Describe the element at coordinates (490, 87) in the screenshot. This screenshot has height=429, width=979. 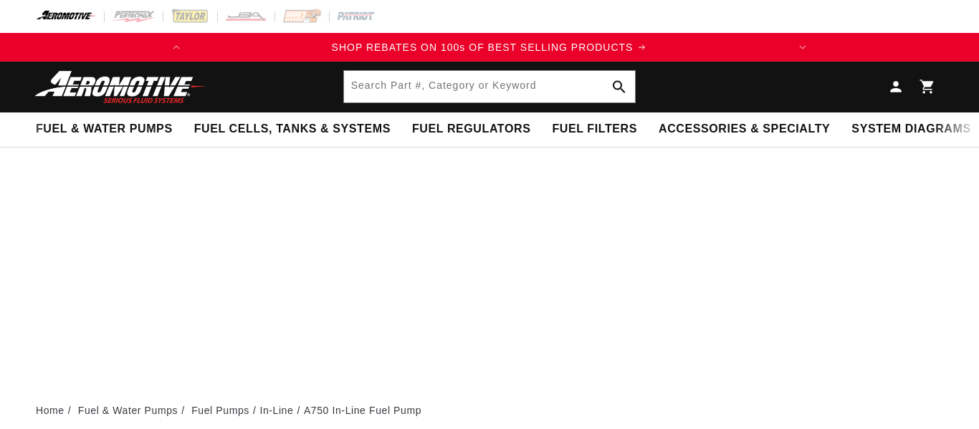
I see `input: Search Part #, Category or Keyword` at that location.